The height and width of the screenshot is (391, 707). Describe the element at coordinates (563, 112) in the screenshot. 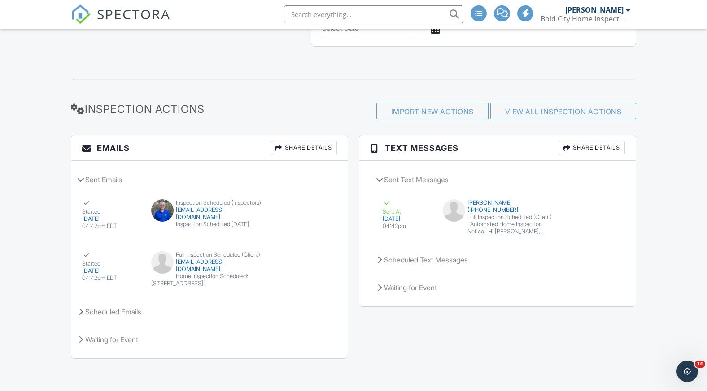

I see `a: View All Inspection Actions` at that location.